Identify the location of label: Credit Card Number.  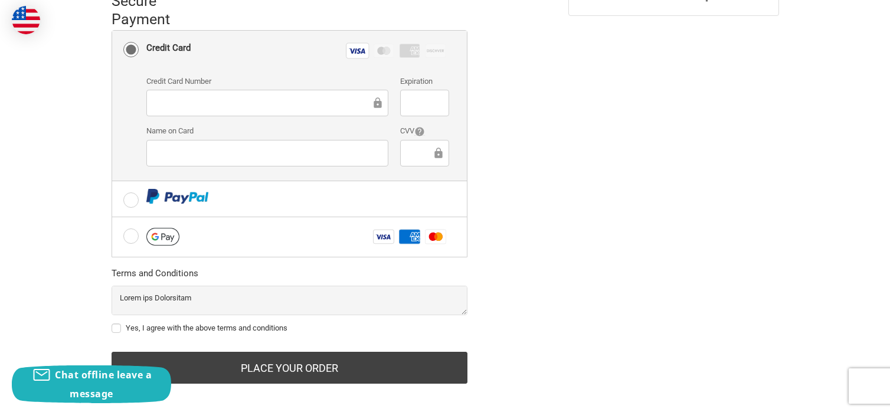
(267, 81).